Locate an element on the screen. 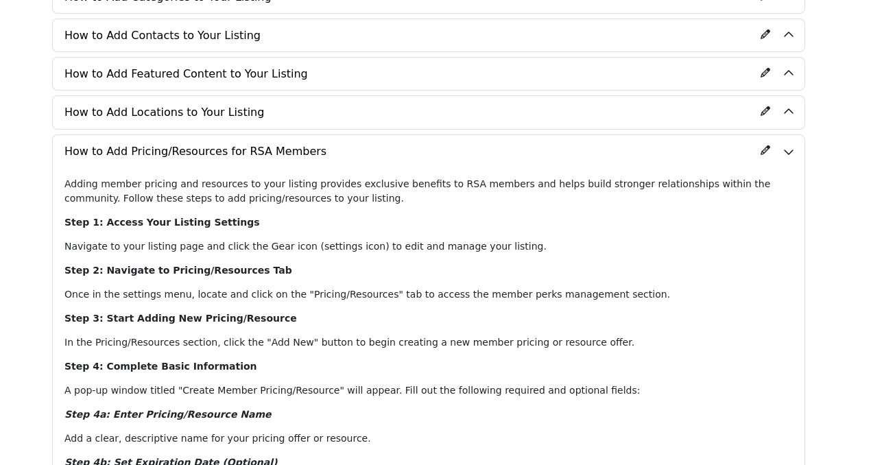 The height and width of the screenshot is (465, 871). p: Navigate to your listing page and click the Gear icon (settings icon) to edit and manage your lis... is located at coordinates (428, 246).